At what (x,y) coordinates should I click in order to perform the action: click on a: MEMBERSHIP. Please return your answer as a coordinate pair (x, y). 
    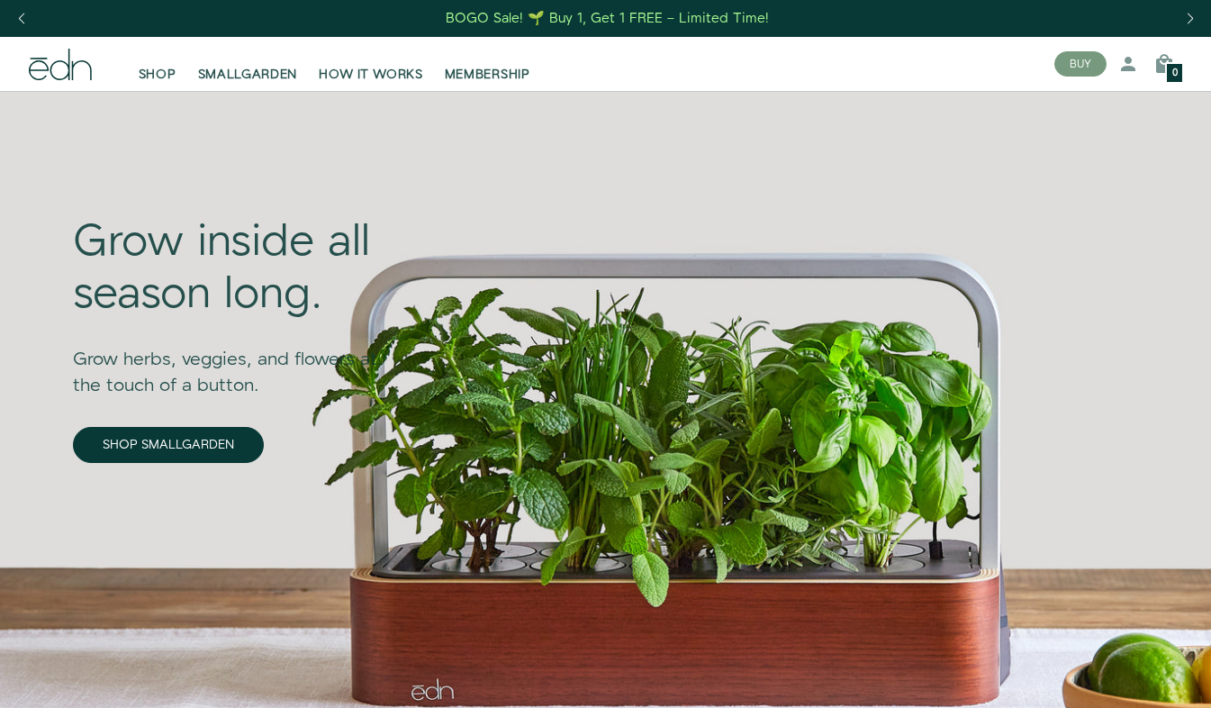
    Looking at the image, I should click on (487, 64).